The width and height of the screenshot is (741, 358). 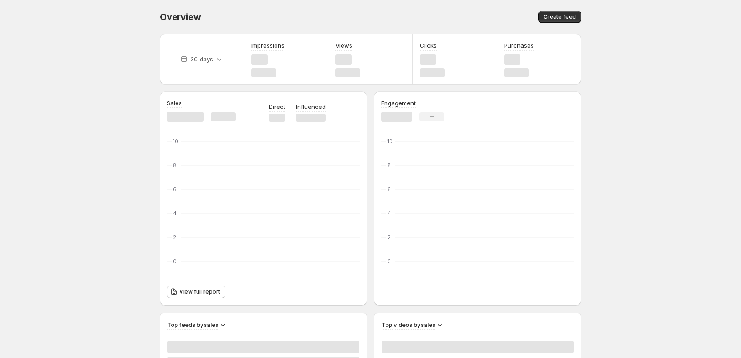 I want to click on a: View full report, so click(x=196, y=291).